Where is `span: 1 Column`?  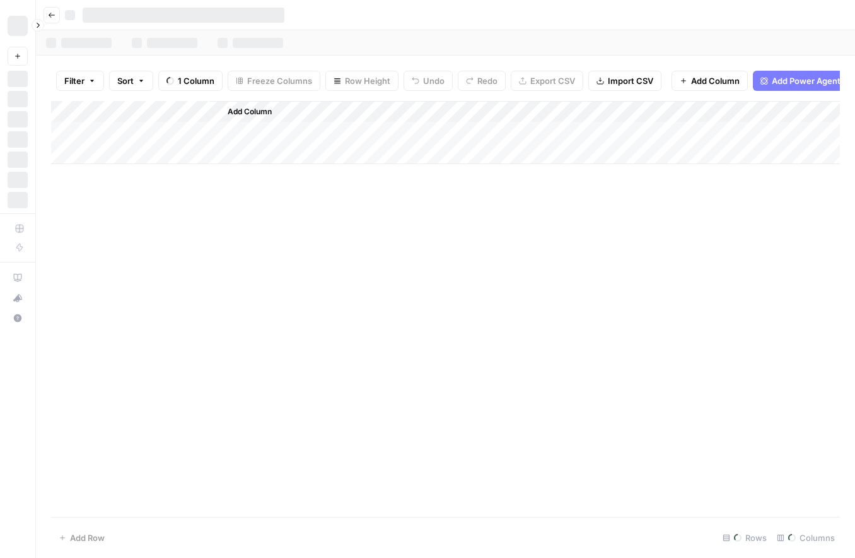 span: 1 Column is located at coordinates (196, 81).